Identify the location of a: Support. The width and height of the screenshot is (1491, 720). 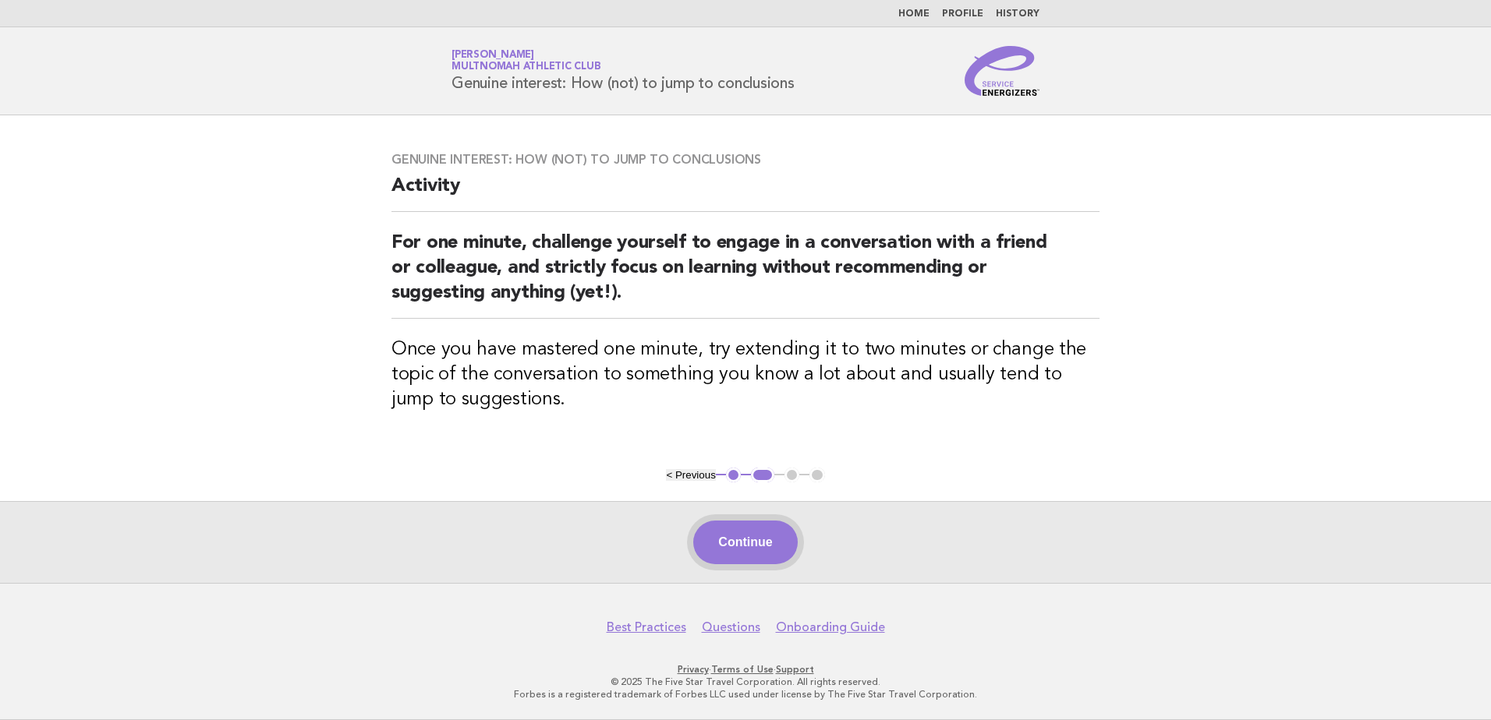
(794, 670).